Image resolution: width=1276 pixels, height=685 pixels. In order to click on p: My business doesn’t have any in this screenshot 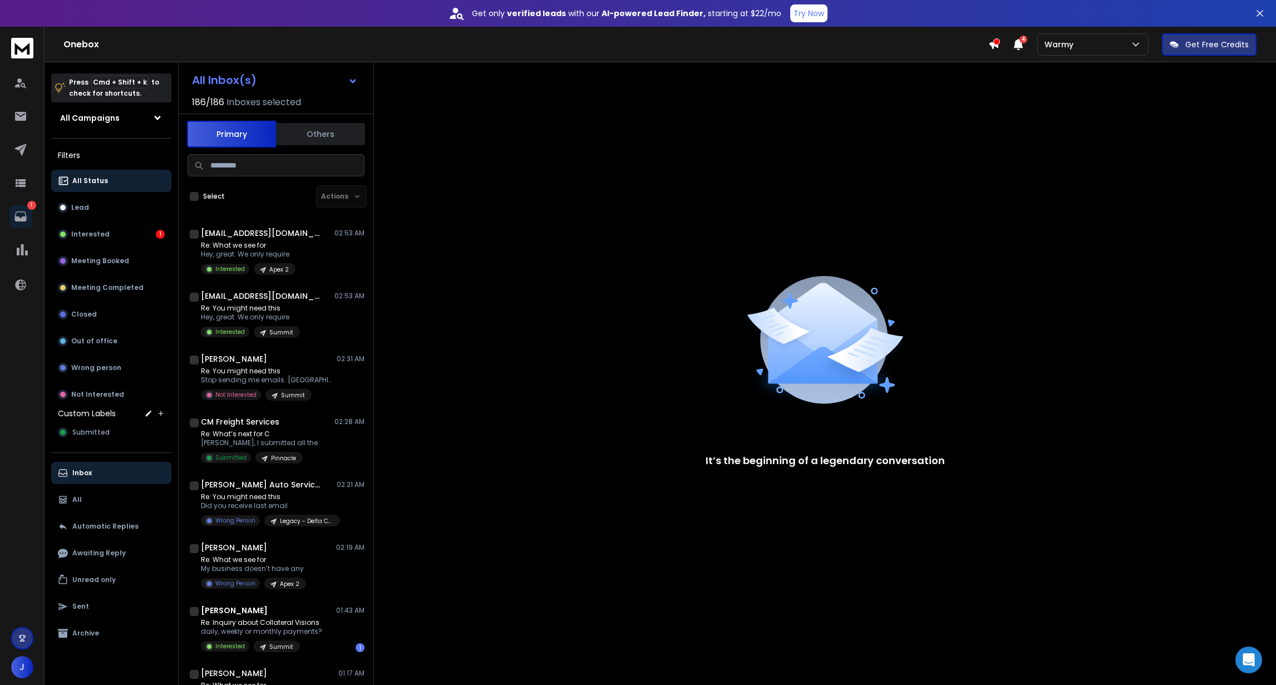, I will do `click(253, 569)`.